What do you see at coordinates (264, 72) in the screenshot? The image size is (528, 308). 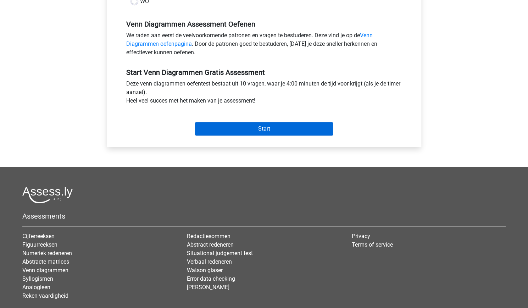 I see `h5: Start Venn Diagrammen Gratis Assessment` at bounding box center [264, 72].